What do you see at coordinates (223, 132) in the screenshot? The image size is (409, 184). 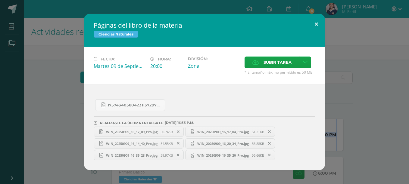 I see `span: WIN_20250909_16_17_04_Pro.jpg` at bounding box center [223, 132].